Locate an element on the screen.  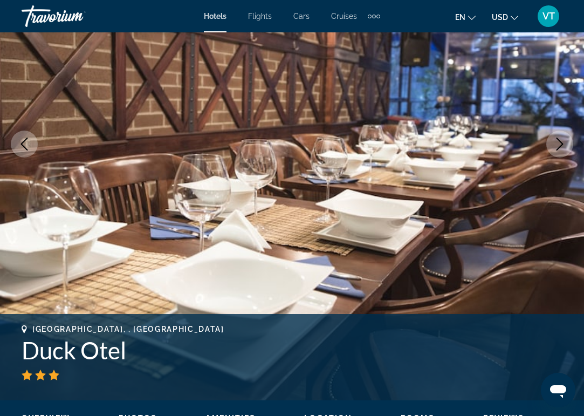
span: Hotels is located at coordinates (215, 16).